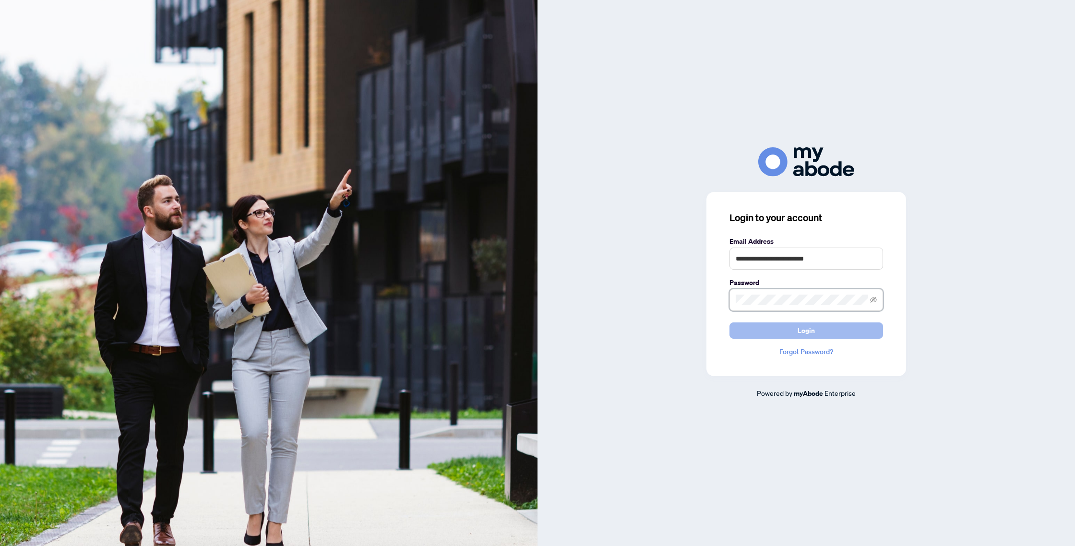  I want to click on span: Powered by, so click(774, 393).